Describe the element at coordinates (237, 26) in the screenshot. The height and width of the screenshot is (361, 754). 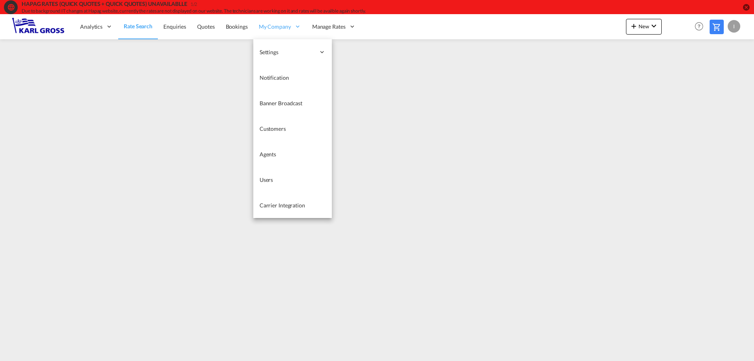
I see `span: Bookings` at that location.